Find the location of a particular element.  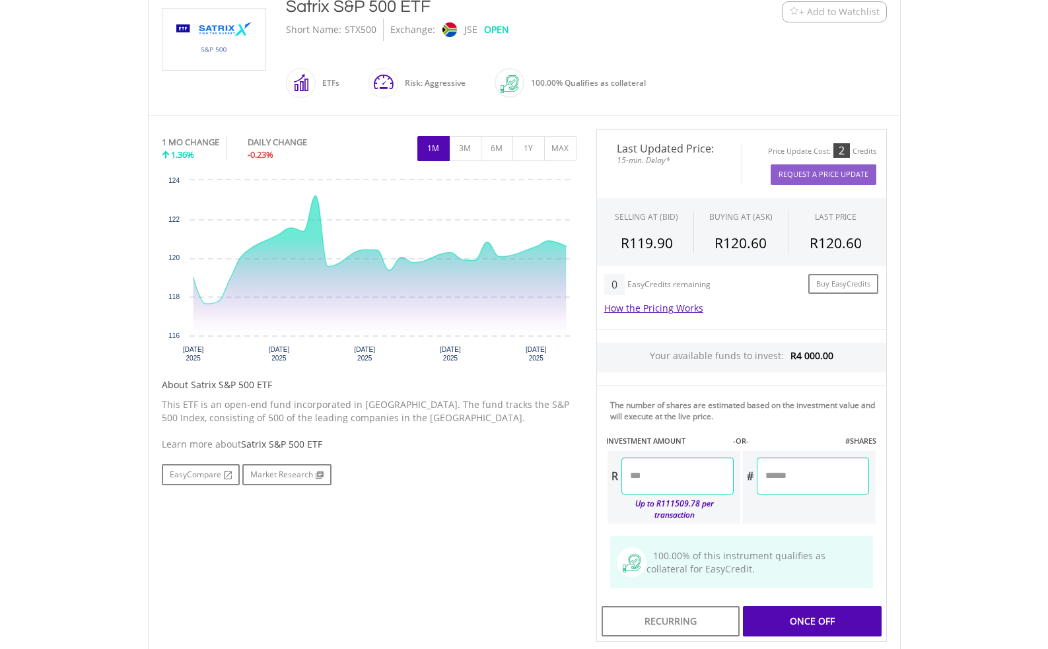

span: 100.00% of this instrument qualifies as collateral for EasyCredit. is located at coordinates (736, 562).